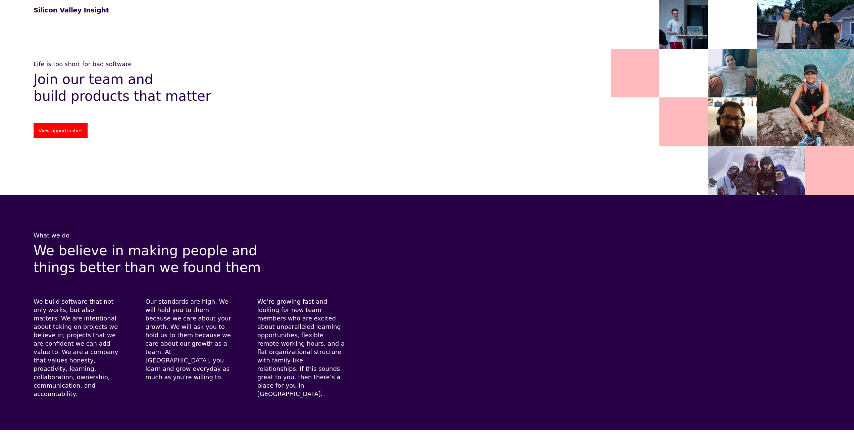 Image resolution: width=854 pixels, height=434 pixels. I want to click on div: Life is too short for bad software, so click(83, 64).